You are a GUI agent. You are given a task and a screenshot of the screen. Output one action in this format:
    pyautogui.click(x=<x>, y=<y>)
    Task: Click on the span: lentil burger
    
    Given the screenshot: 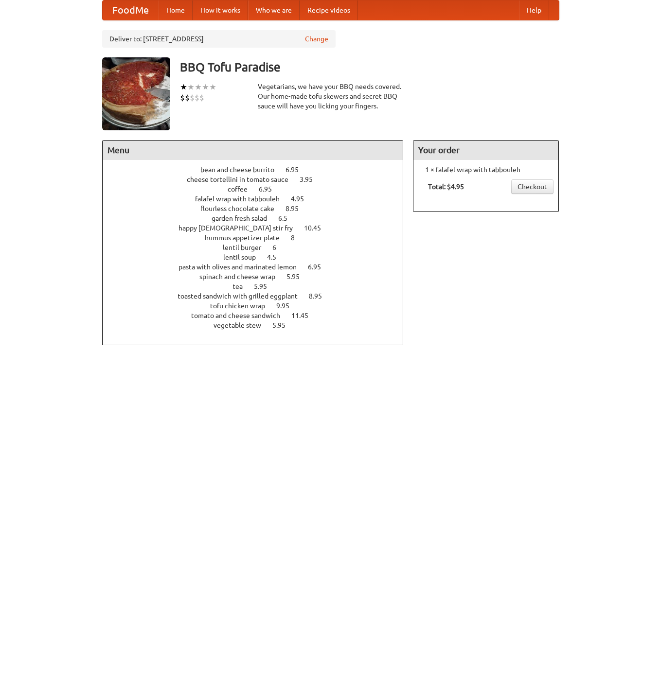 What is the action you would take?
    pyautogui.click(x=247, y=248)
    